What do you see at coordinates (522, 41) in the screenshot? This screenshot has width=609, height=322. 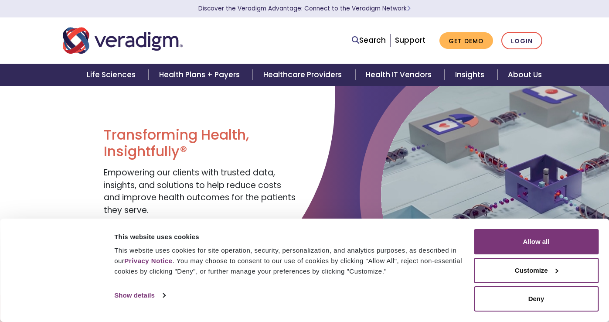 I see `a: Login` at bounding box center [522, 41].